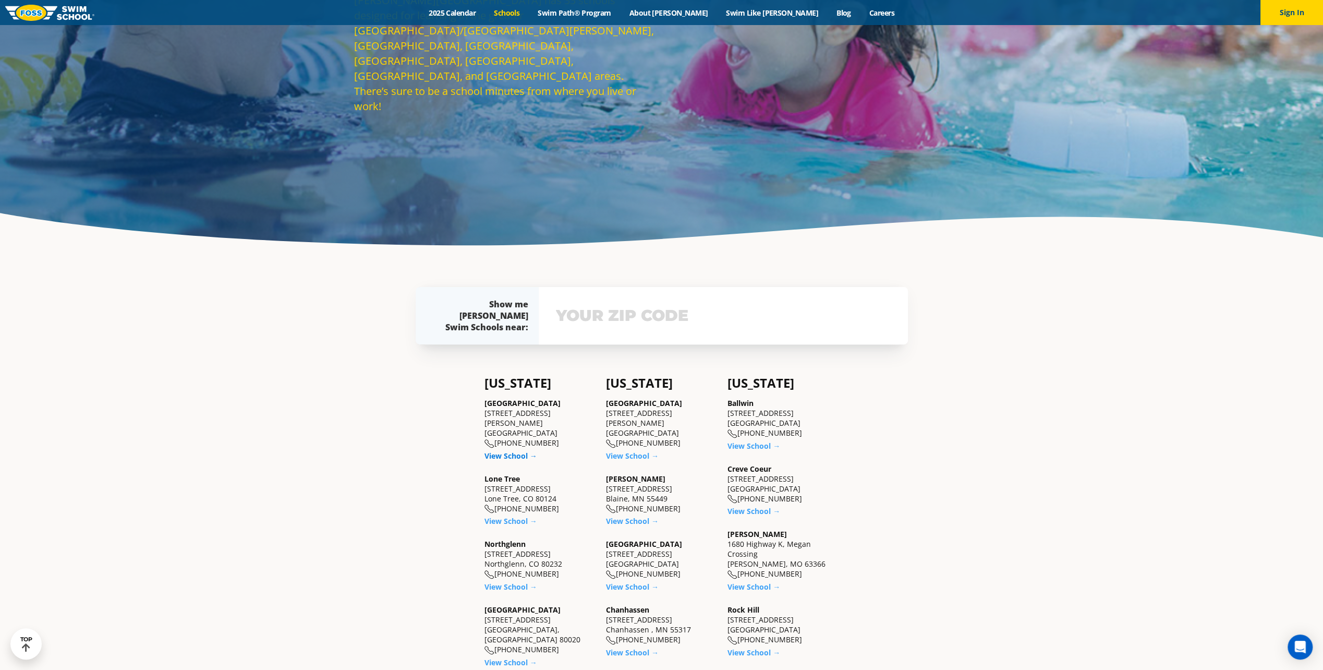 This screenshot has height=670, width=1323. What do you see at coordinates (574, 13) in the screenshot?
I see `a: Swim Path® Program` at bounding box center [574, 13].